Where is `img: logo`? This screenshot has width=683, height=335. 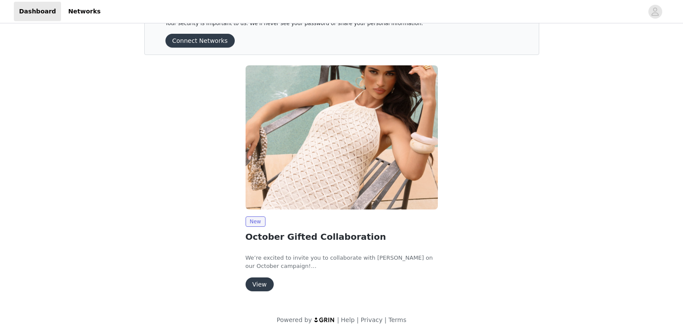
img: logo is located at coordinates (324, 320).